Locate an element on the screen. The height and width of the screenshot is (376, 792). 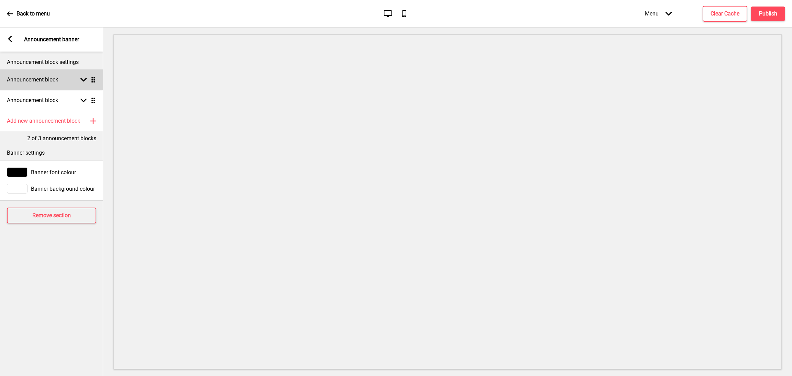
div: Banner background colour is located at coordinates (52, 189).